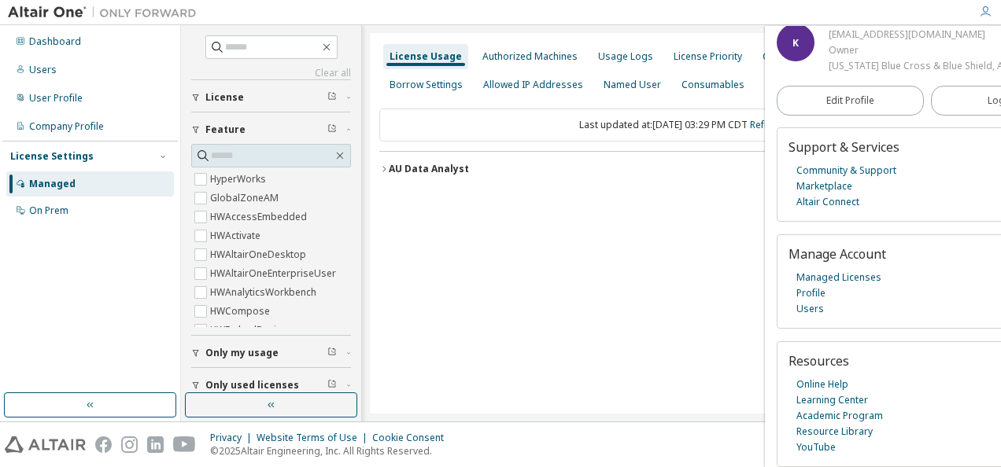 This screenshot has width=1001, height=467. Describe the element at coordinates (271, 73) in the screenshot. I see `a: Clear all` at that location.